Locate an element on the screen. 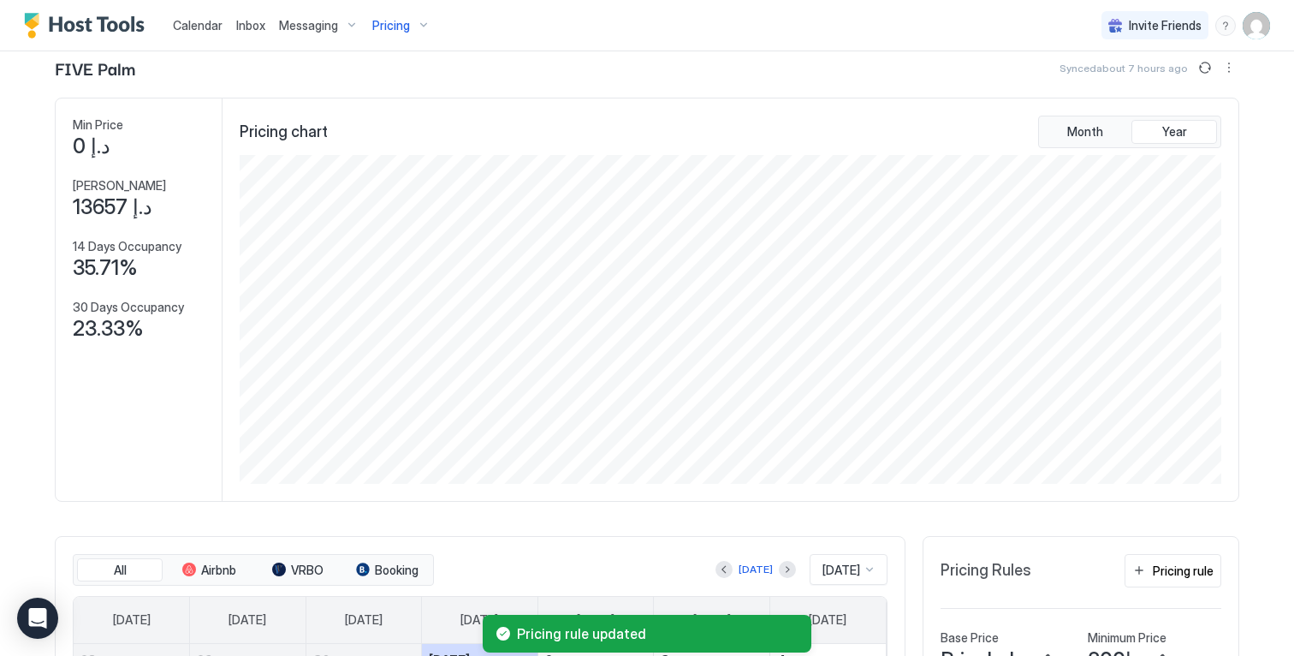 The width and height of the screenshot is (1294, 656). button: Pricing rule is located at coordinates (1173, 570).